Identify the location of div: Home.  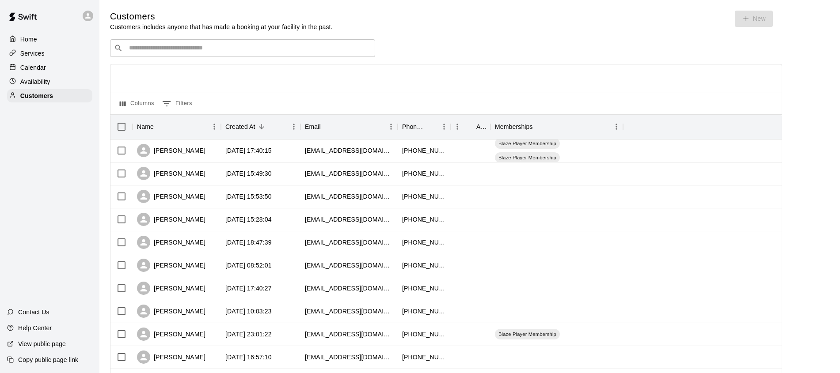
(50, 39).